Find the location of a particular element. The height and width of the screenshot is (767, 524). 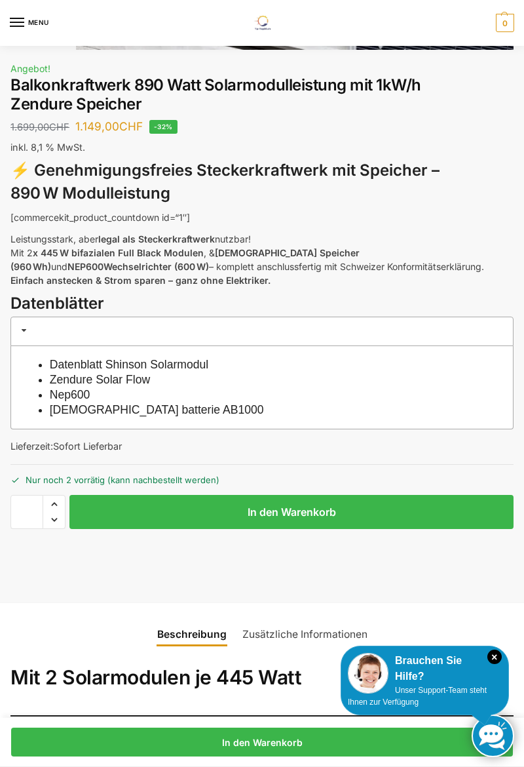

span: Lieferzeit: is located at coordinates (66, 446).